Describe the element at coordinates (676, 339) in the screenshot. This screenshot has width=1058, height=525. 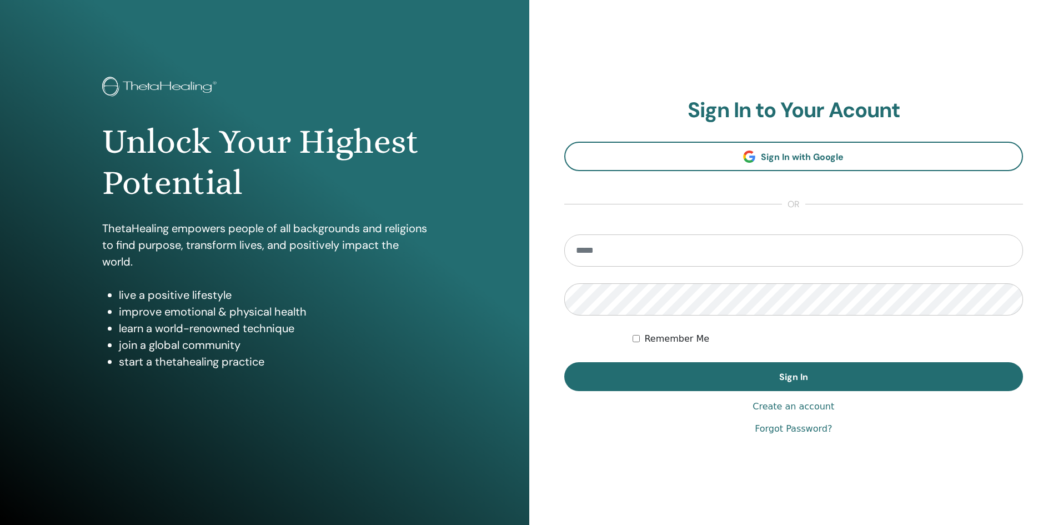
I see `label: Remember Me` at that location.